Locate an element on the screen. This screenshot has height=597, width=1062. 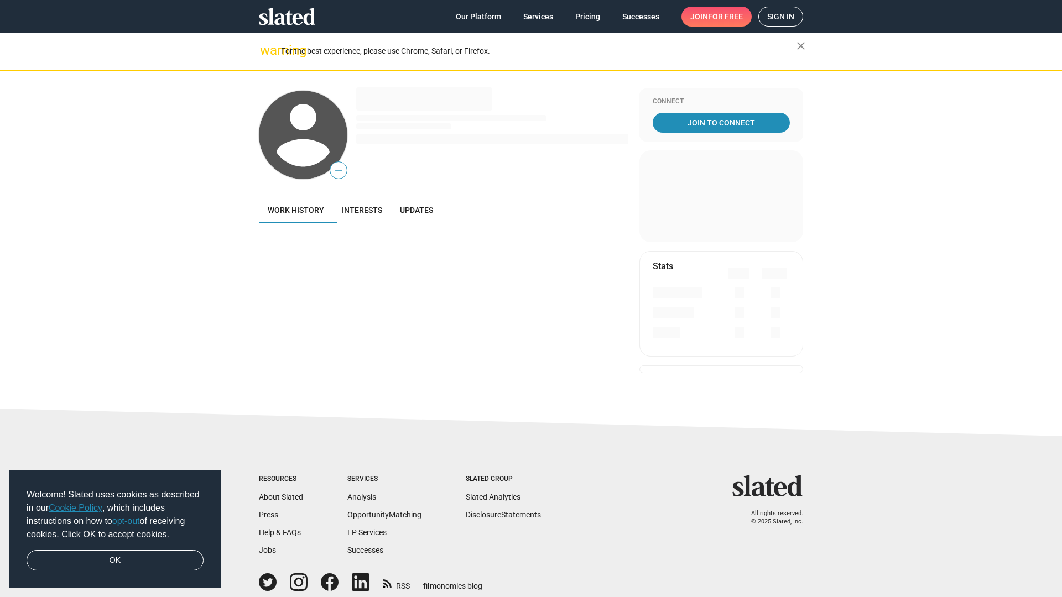
a: EP Services is located at coordinates (367, 532).